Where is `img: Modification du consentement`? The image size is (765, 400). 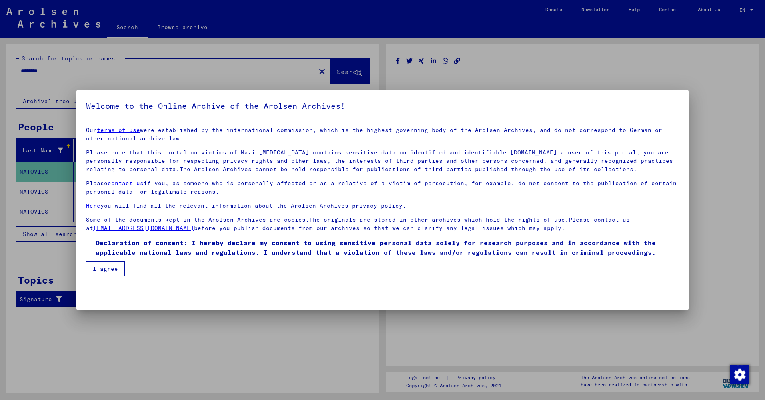 img: Modification du consentement is located at coordinates (740, 375).